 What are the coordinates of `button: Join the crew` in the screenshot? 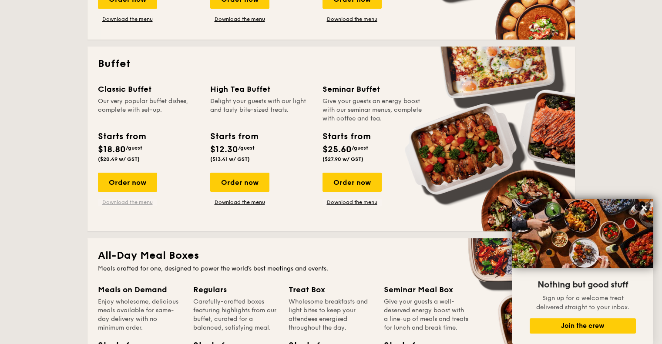 It's located at (583, 326).